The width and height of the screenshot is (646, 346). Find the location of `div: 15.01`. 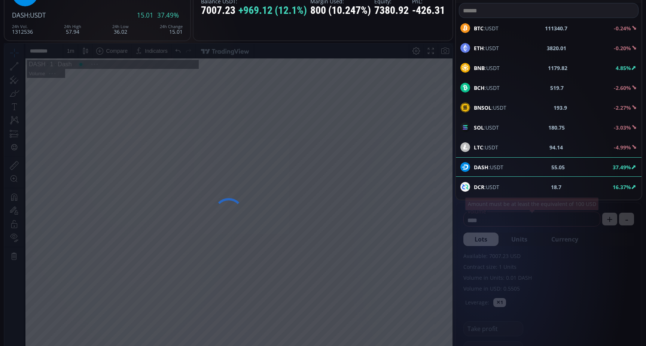

div: 15.01 is located at coordinates (171, 29).